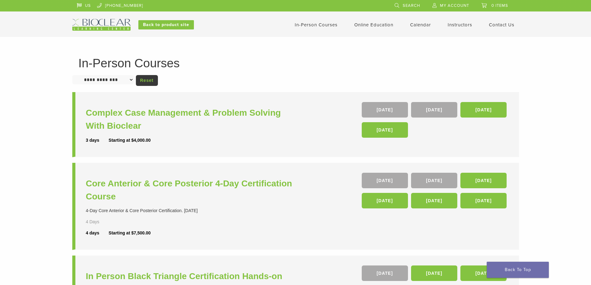 This screenshot has width=591, height=285. I want to click on img: Bioclear, so click(101, 25).